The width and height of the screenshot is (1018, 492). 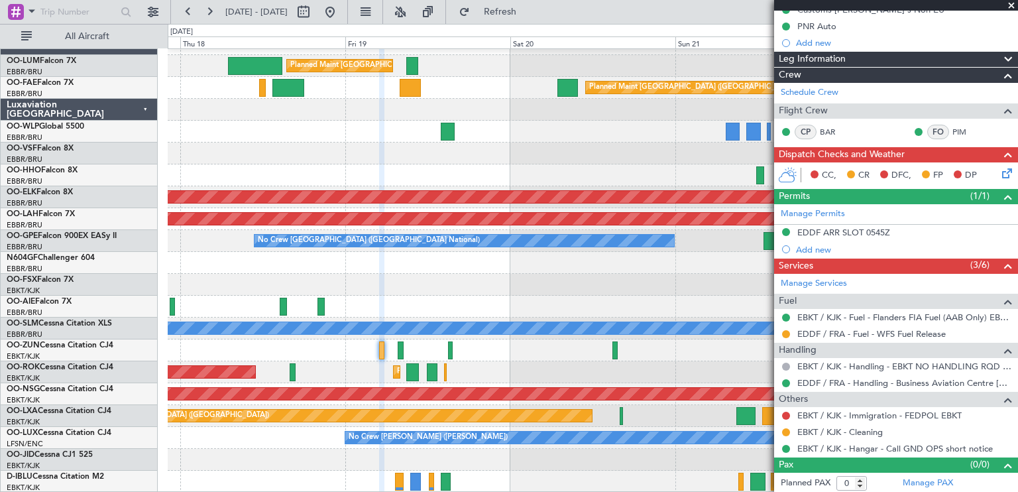 What do you see at coordinates (840, 432) in the screenshot?
I see `a: EBKT / KJK - Cleaning` at bounding box center [840, 432].